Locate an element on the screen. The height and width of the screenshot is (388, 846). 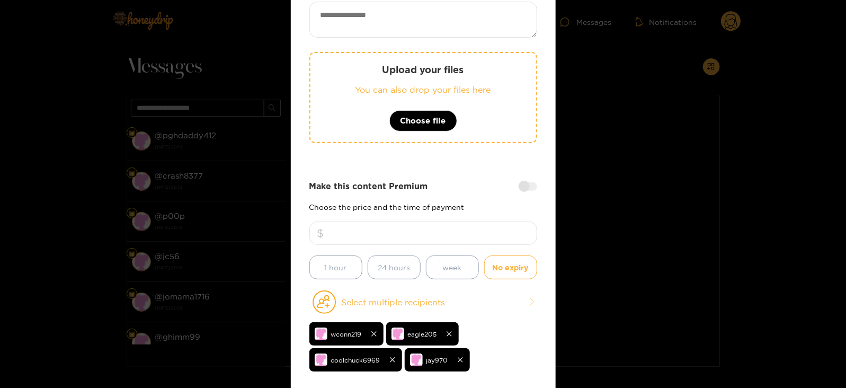
button: 24 hours is located at coordinates (394, 267).